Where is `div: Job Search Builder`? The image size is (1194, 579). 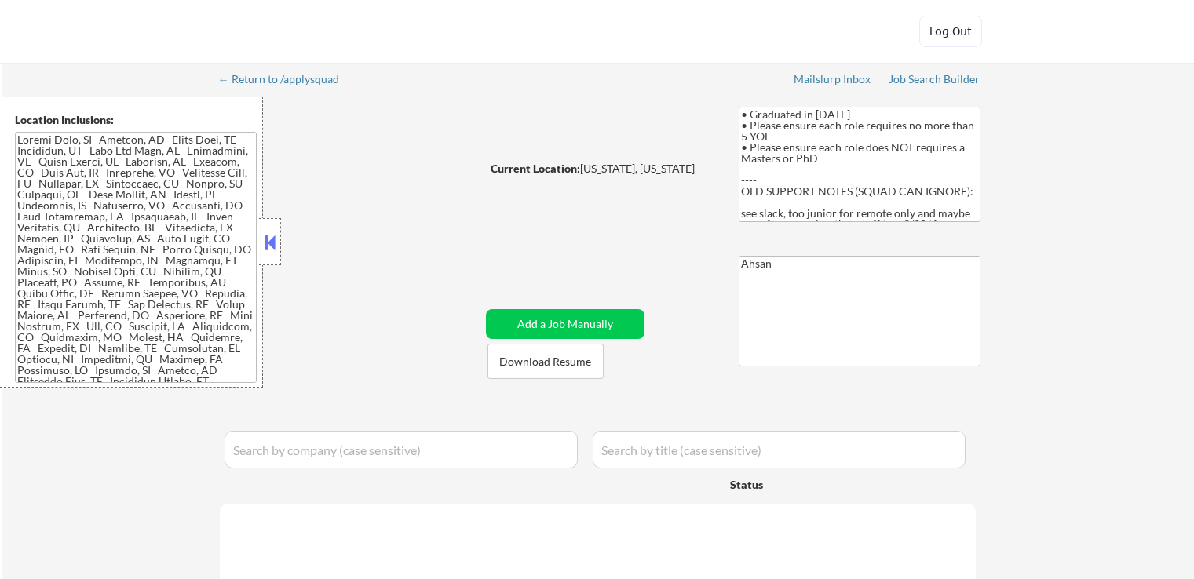 div: Job Search Builder is located at coordinates (934, 79).